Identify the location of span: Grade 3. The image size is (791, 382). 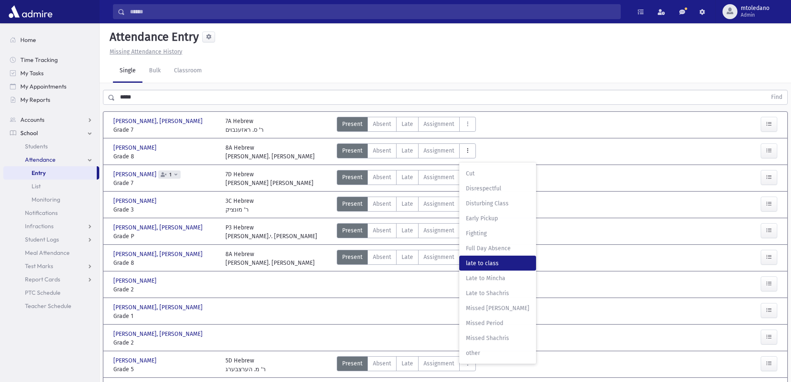
(165, 209).